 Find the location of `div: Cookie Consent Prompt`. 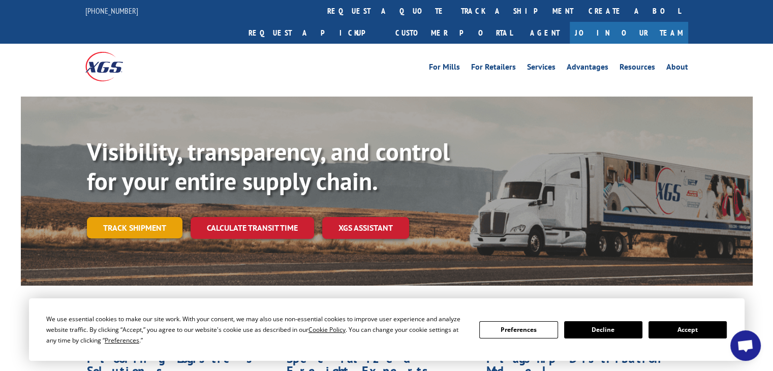

div: Cookie Consent Prompt is located at coordinates (387, 329).